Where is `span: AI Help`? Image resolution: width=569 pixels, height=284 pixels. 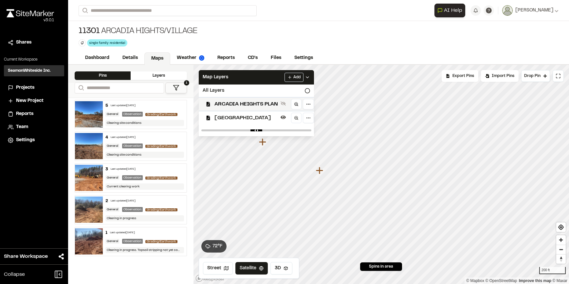
span: AI Help is located at coordinates (453, 10).